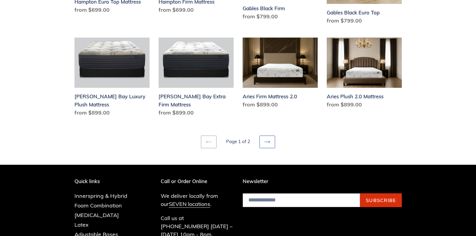 The width and height of the screenshot is (476, 236). I want to click on p: Newsletter, so click(322, 181).